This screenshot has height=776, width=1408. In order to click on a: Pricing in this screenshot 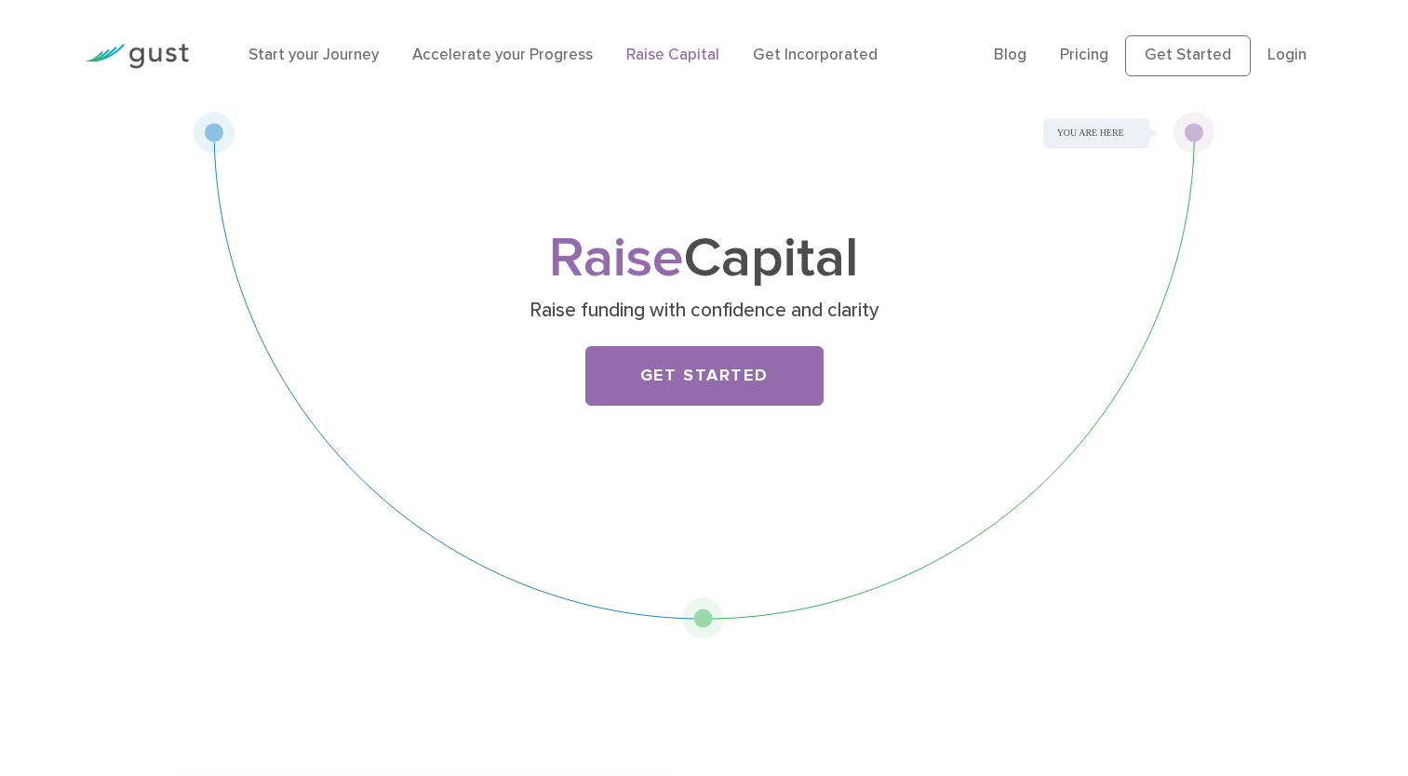, I will do `click(1084, 55)`.